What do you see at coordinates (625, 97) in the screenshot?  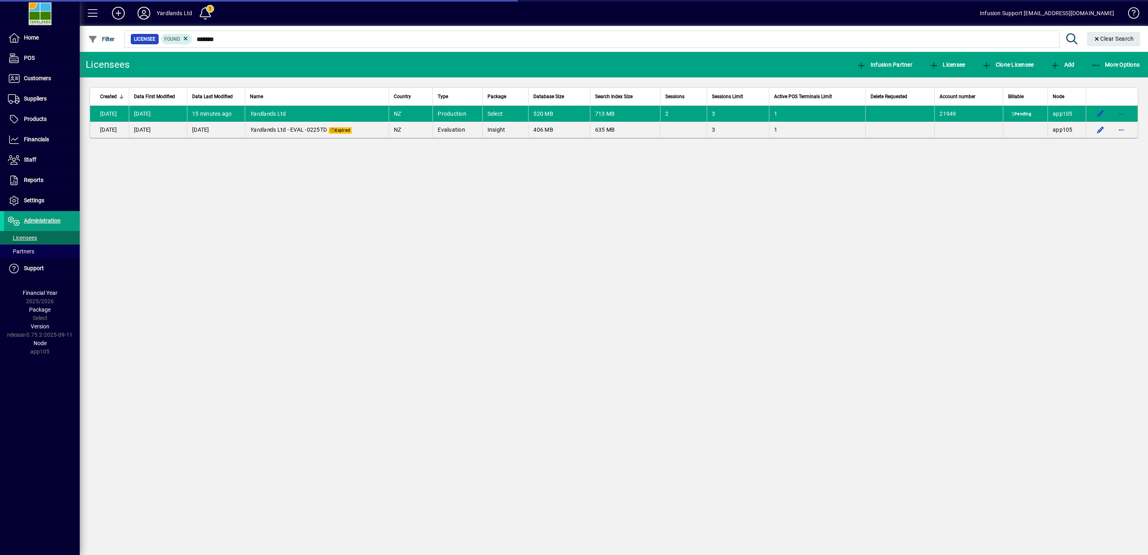 I see `div: Search Index Size` at bounding box center [625, 97].